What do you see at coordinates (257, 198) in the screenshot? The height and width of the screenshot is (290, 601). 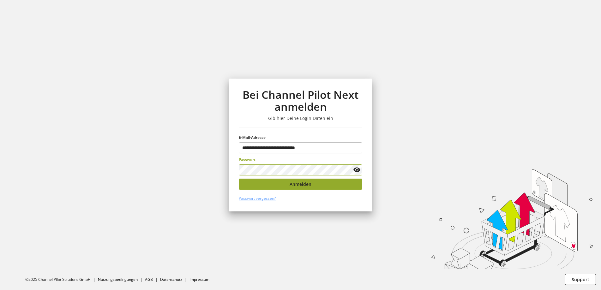 I see `a: Passwort vergessen?` at bounding box center [257, 198].